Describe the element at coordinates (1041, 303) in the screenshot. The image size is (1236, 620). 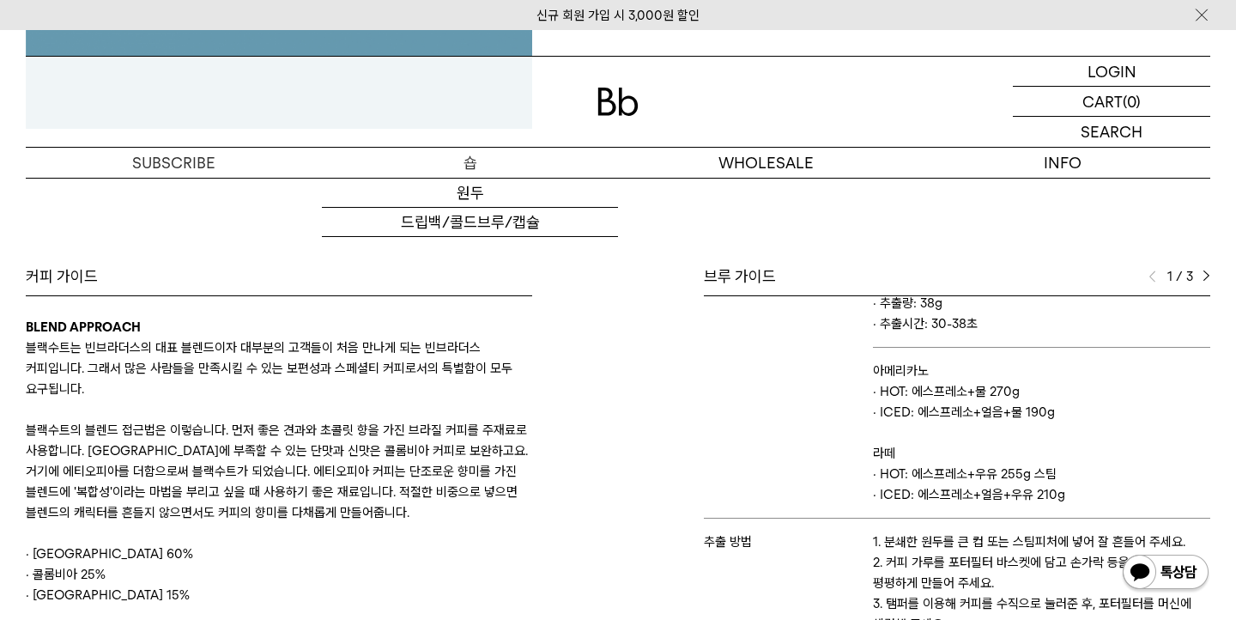
I see `p: · 원두: 20g · 추출량: 38g · 추출시간: 30-38초` at that location.